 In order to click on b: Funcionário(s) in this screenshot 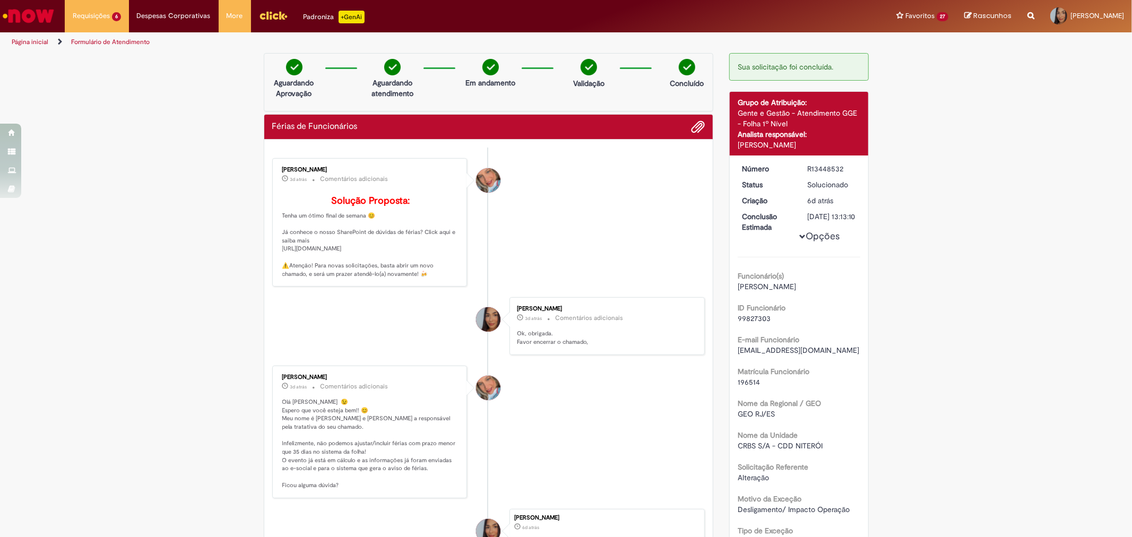, I will do `click(760, 276)`.